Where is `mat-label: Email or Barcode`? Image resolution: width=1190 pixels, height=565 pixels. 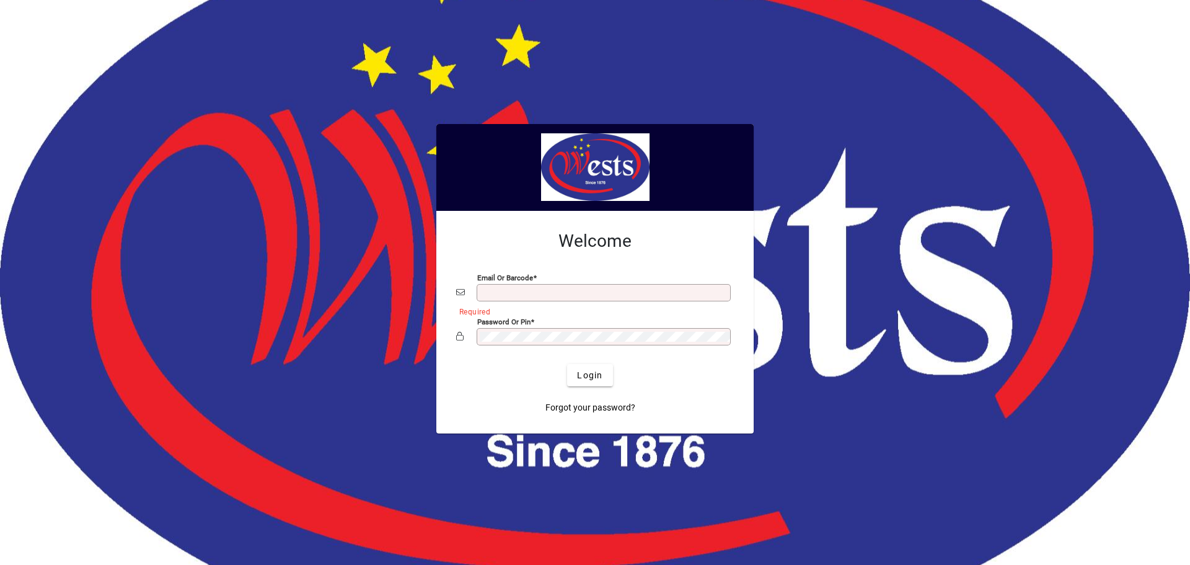
mat-label: Email or Barcode is located at coordinates (505, 278).